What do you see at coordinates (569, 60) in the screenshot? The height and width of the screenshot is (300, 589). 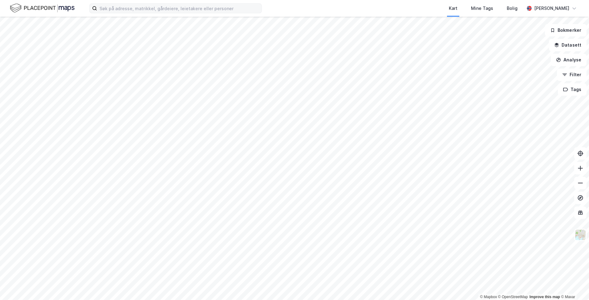 I see `button: Analyse` at bounding box center [569, 60].